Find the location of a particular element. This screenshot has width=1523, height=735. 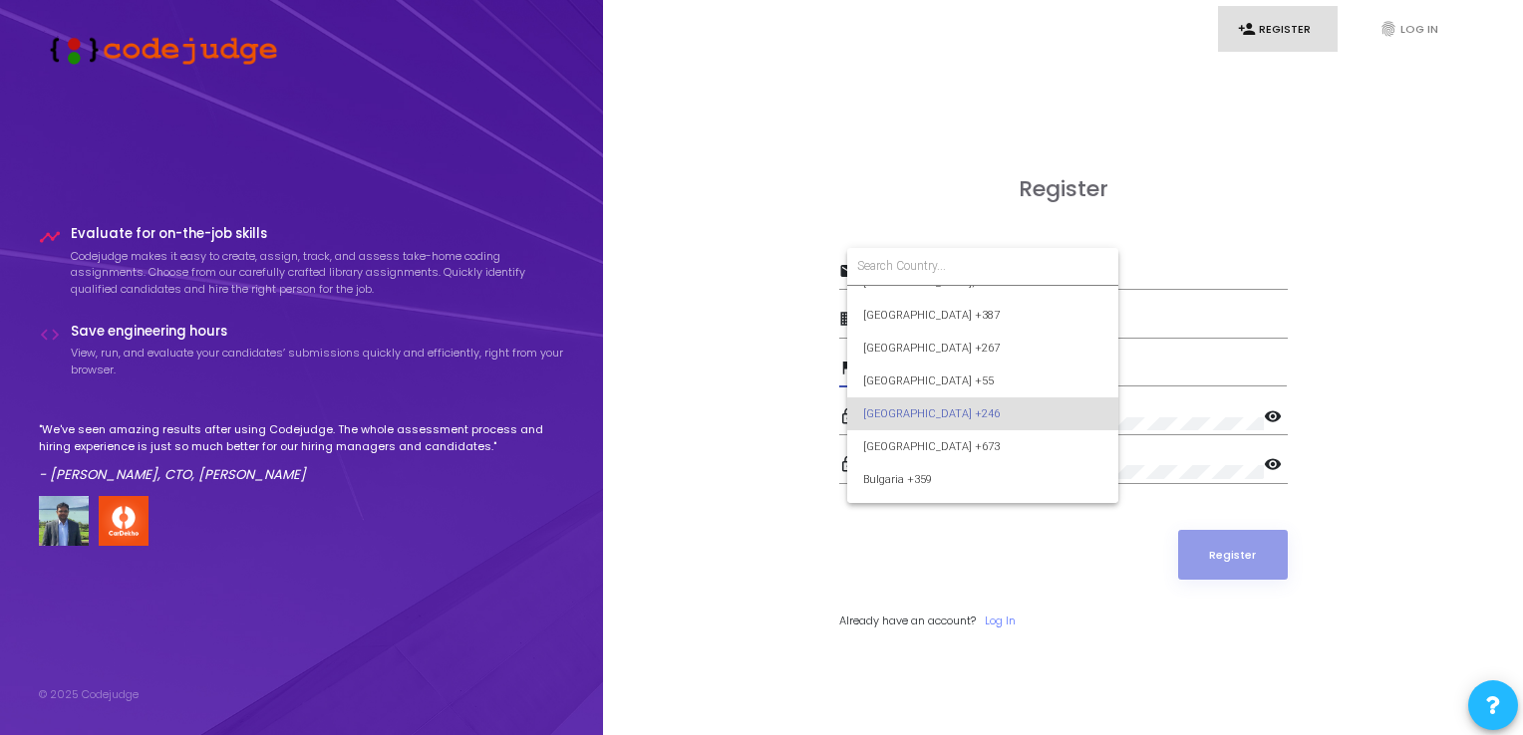

span: Bulgaria +359 is located at coordinates (982, 479).